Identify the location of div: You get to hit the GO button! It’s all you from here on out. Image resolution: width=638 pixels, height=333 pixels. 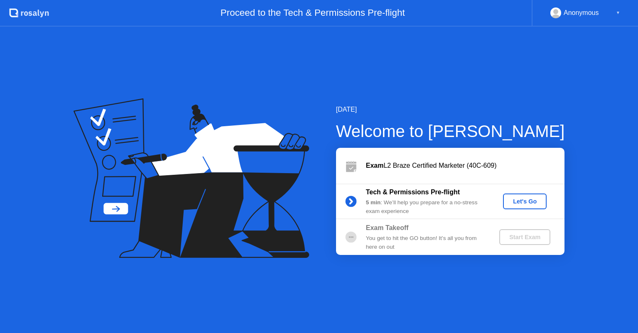
(426, 242).